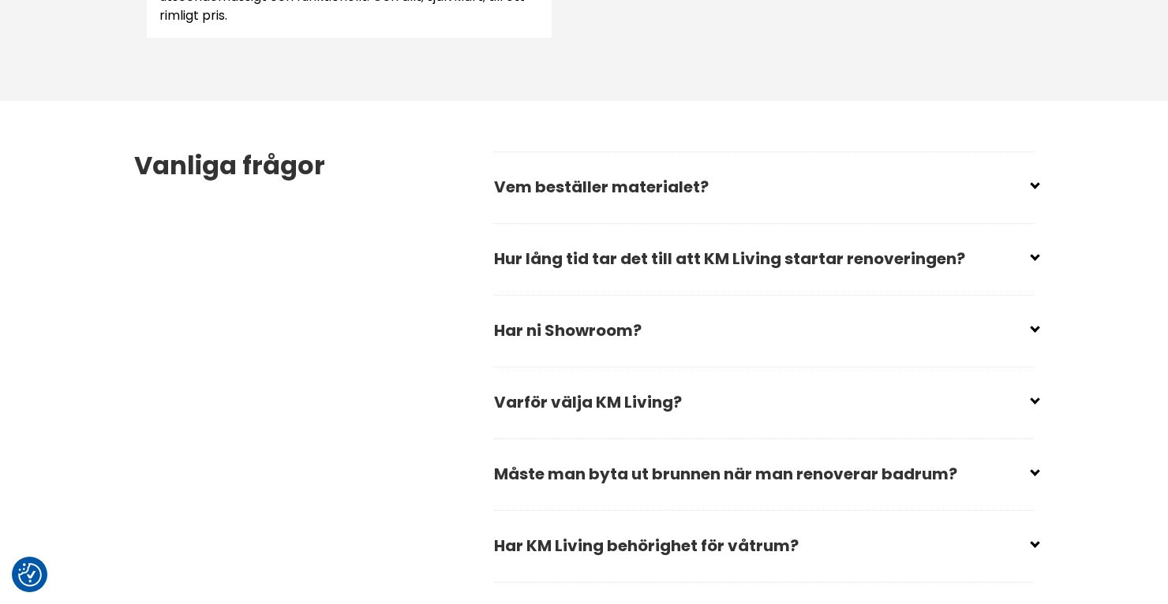  Describe the element at coordinates (30, 575) in the screenshot. I see `button: Samtyckesinställningar` at that location.